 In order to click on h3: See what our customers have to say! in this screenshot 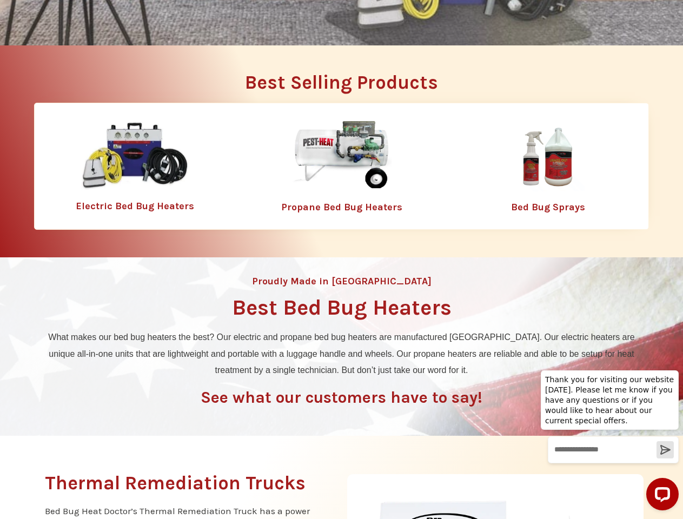, I will do `click(341, 398)`.